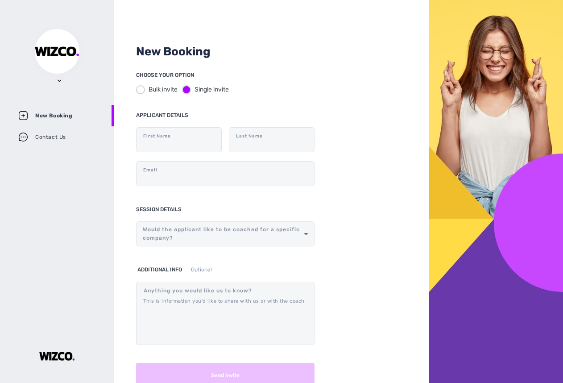 Image resolution: width=563 pixels, height=383 pixels. What do you see at coordinates (23, 137) in the screenshot?
I see `img: contact-us-menu.69139232.svg` at bounding box center [23, 137].